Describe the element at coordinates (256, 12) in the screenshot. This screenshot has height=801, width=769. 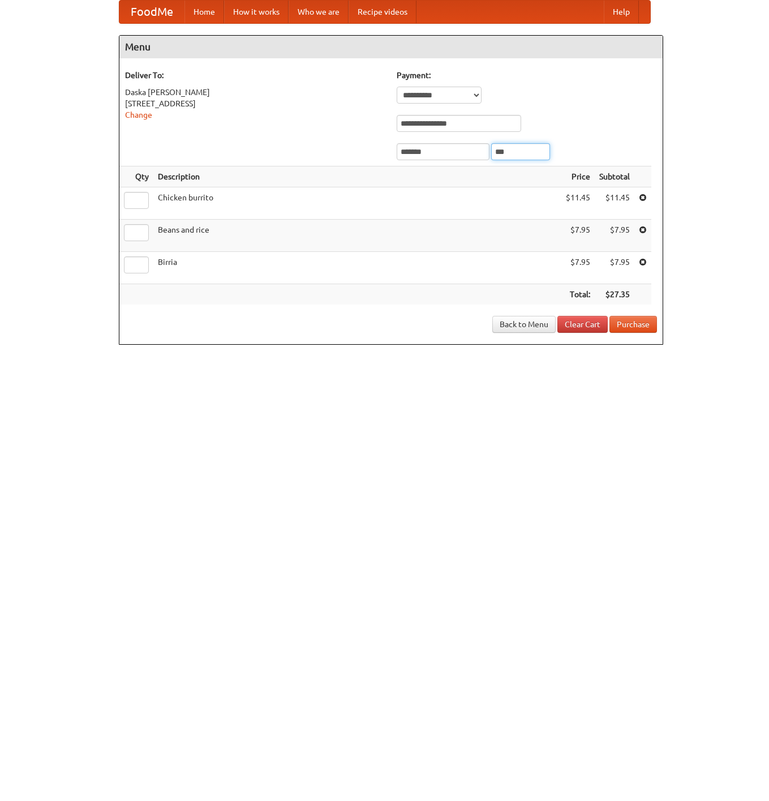
I see `a: How it works` at that location.